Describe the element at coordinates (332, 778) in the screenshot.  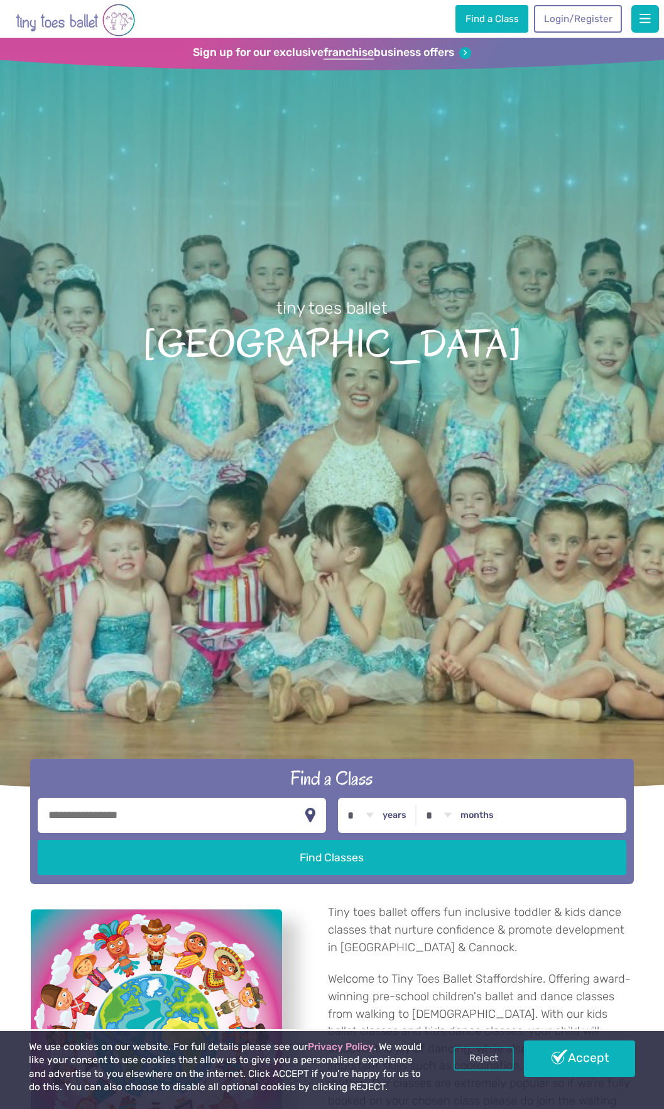
I see `h2: Find a Class` at that location.